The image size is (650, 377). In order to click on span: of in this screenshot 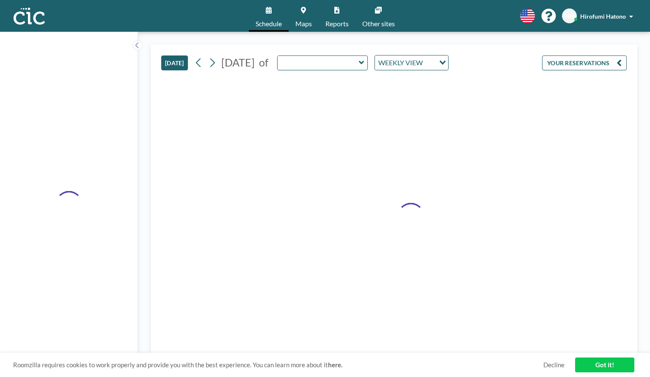, I will do `click(264, 62)`.